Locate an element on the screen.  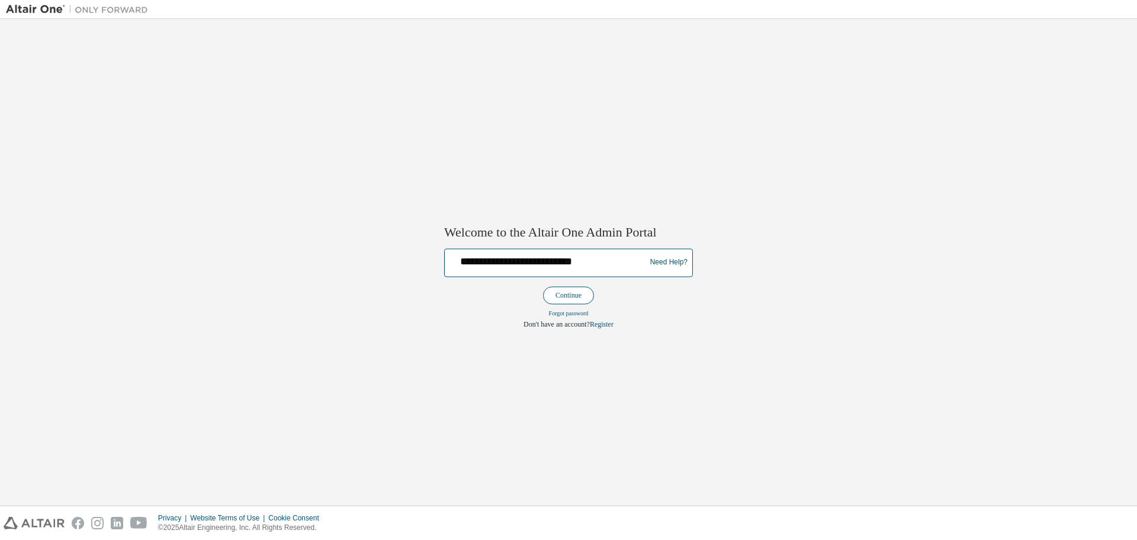
img: altair_logo.svg is located at coordinates (34, 522).